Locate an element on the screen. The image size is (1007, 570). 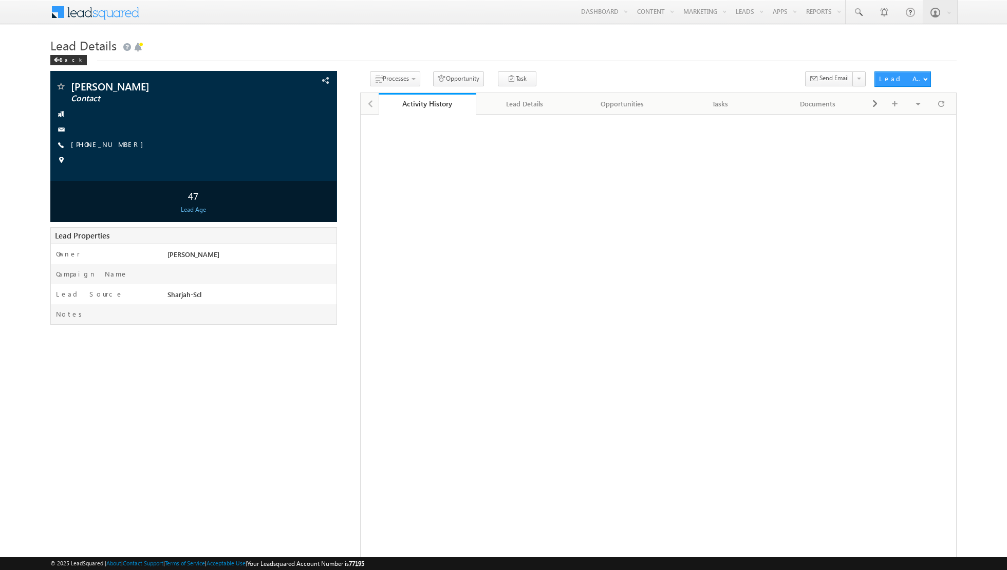
span: Send Email is located at coordinates (834, 78).